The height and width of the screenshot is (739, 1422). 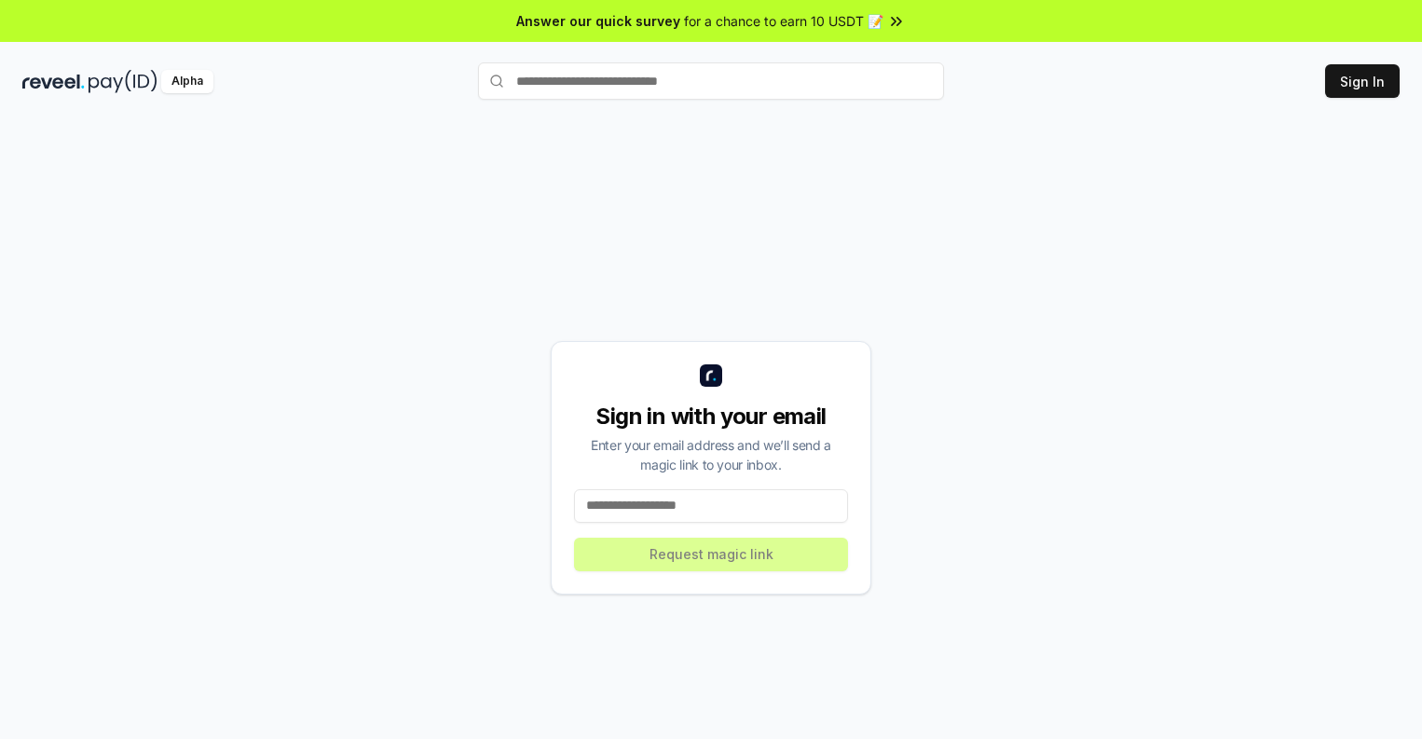 I want to click on img: logo_small, so click(x=711, y=376).